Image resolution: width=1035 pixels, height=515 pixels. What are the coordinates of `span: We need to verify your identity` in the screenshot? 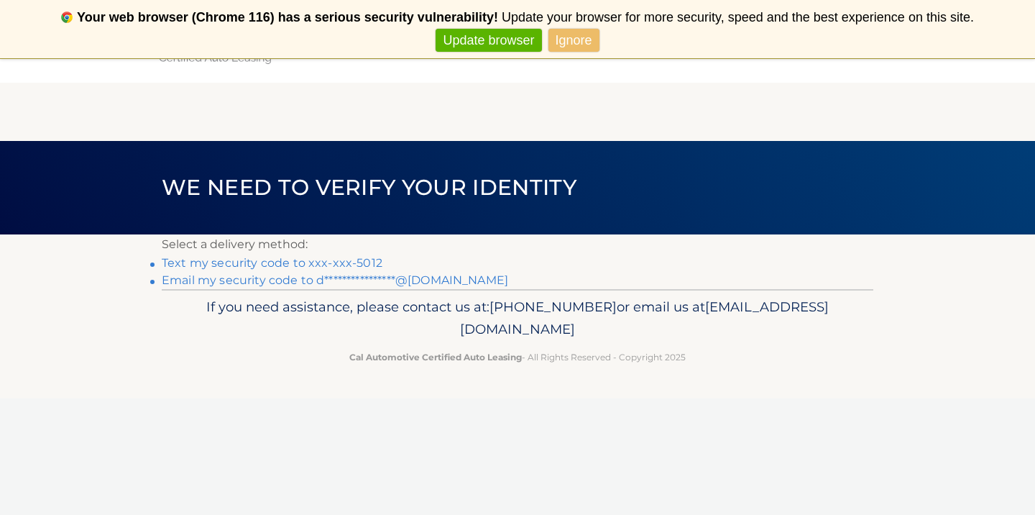 It's located at (369, 187).